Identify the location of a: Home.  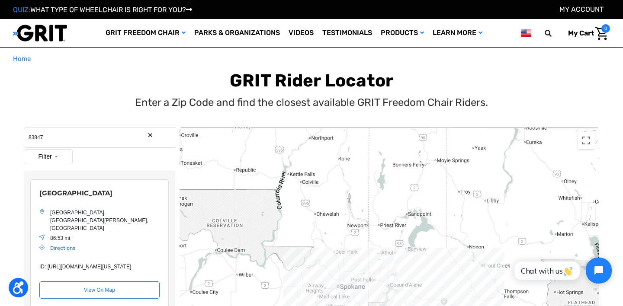
(22, 59).